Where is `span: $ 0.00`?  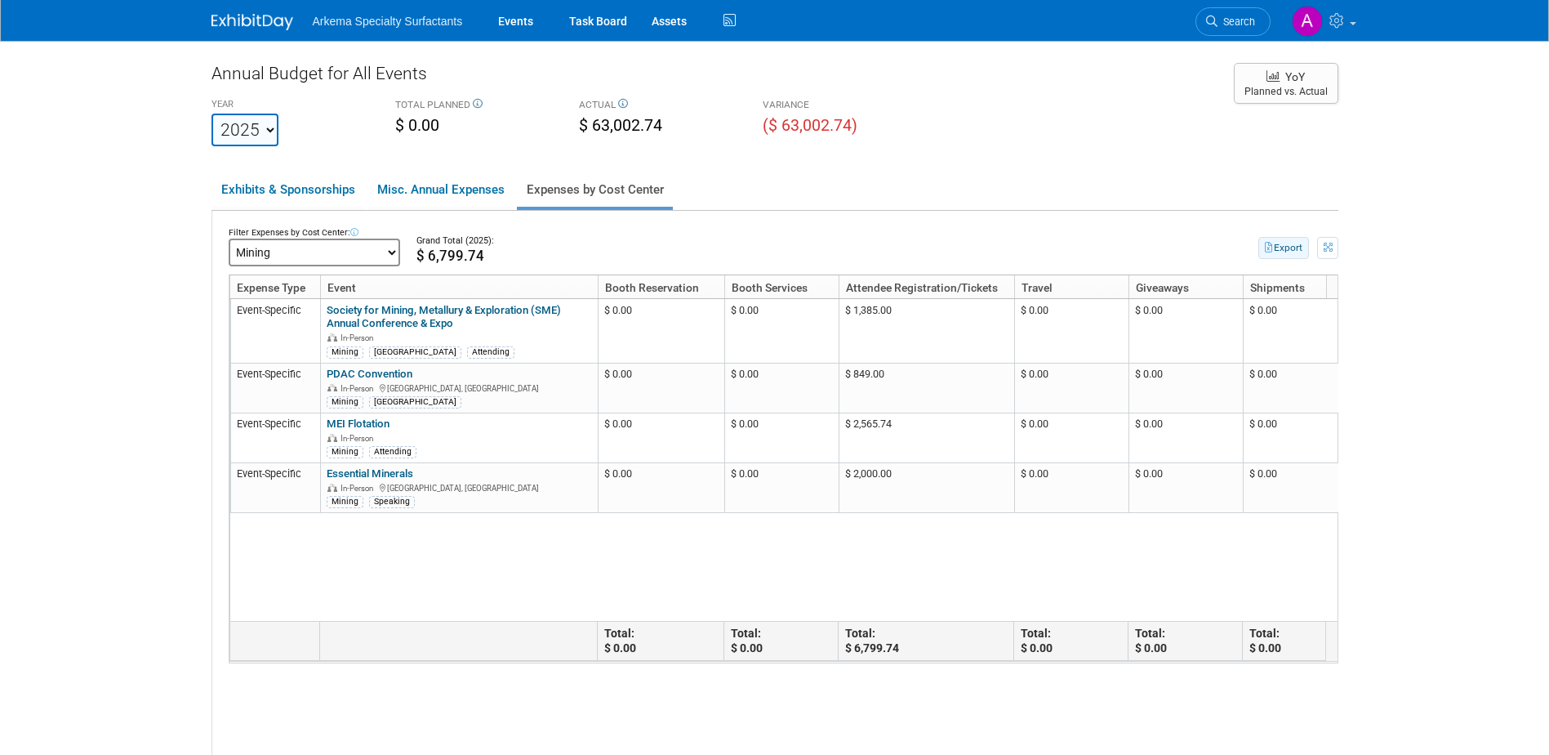 span: $ 0.00 is located at coordinates (417, 125).